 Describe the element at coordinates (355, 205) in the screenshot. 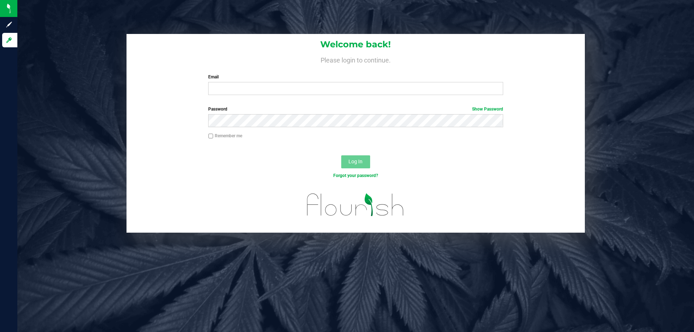

I see `img: flourish_logo.svg` at that location.